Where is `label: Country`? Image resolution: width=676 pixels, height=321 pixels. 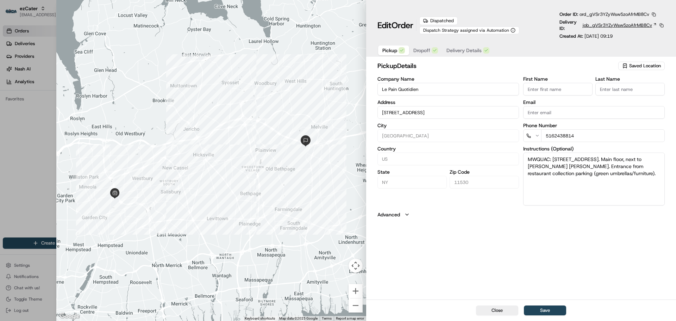 label: Country is located at coordinates (448, 149).